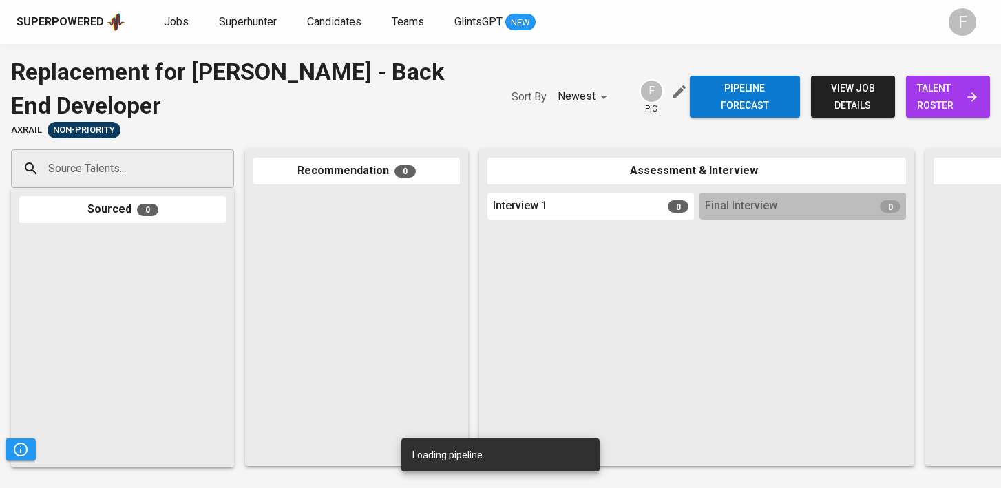 The width and height of the screenshot is (1001, 488). I want to click on span: Non-Priority, so click(84, 130).